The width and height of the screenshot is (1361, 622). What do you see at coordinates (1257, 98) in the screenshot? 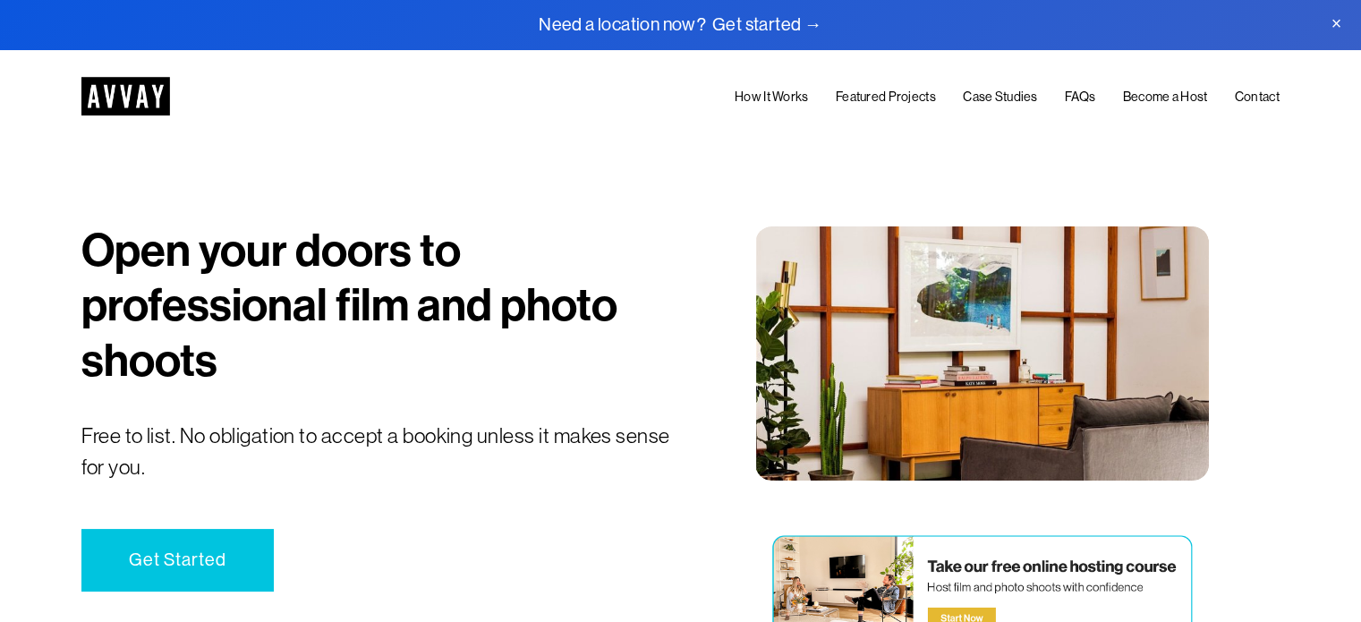
I see `a: Contact` at bounding box center [1257, 98].